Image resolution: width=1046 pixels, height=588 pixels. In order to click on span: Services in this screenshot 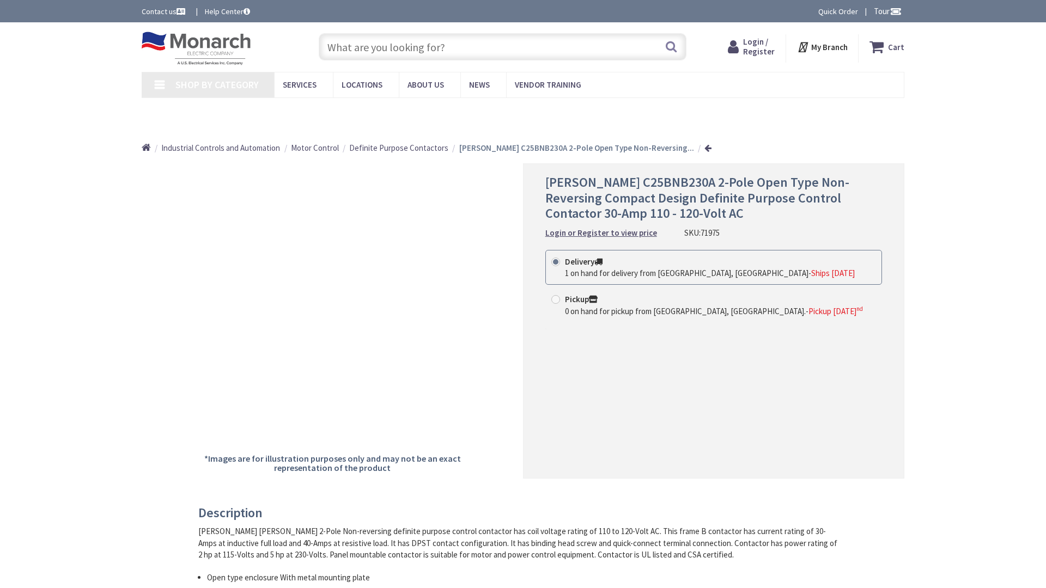, I will do `click(300, 84)`.